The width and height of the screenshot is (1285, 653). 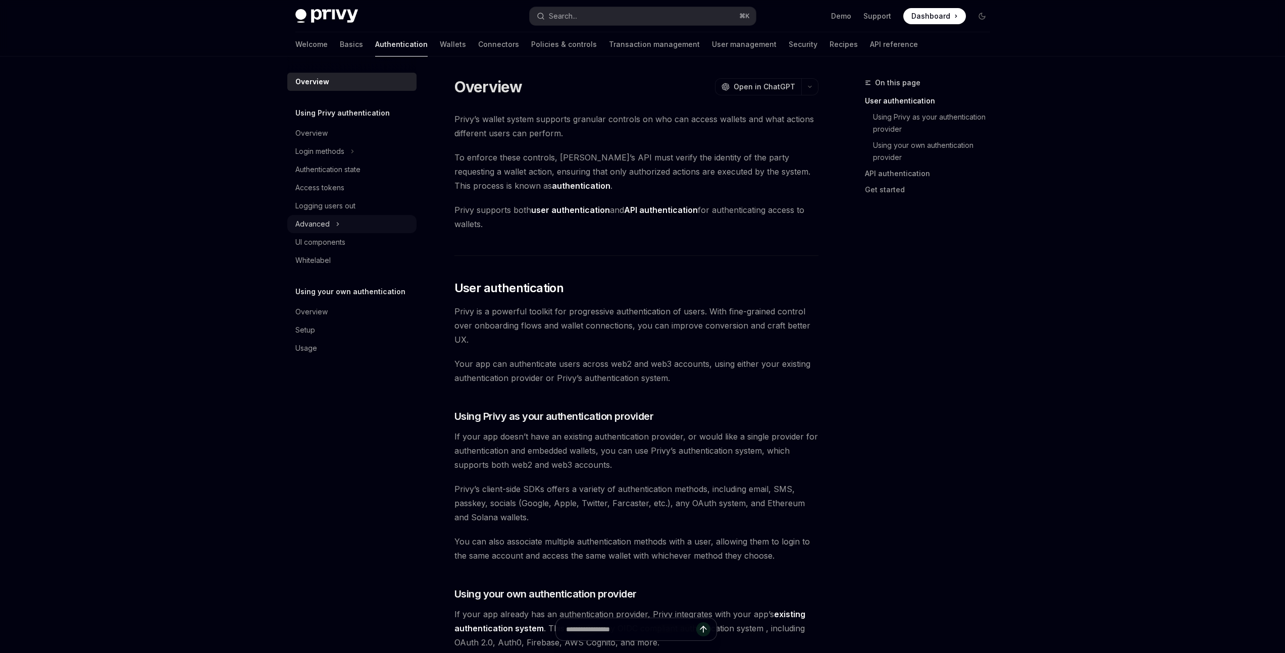 What do you see at coordinates (661, 210) in the screenshot?
I see `strong: API authentication` at bounding box center [661, 210].